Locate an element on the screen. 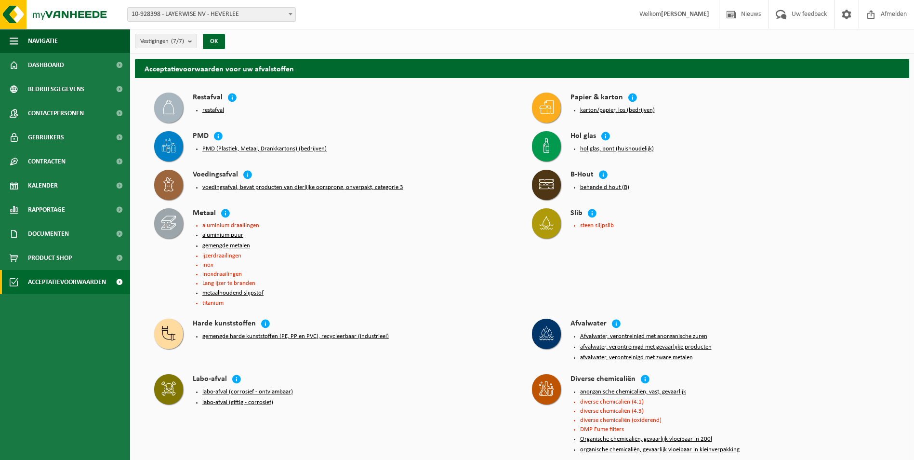 The width and height of the screenshot is (914, 460). li: diverse chemicaliën (4.3) is located at coordinates (736, 411).